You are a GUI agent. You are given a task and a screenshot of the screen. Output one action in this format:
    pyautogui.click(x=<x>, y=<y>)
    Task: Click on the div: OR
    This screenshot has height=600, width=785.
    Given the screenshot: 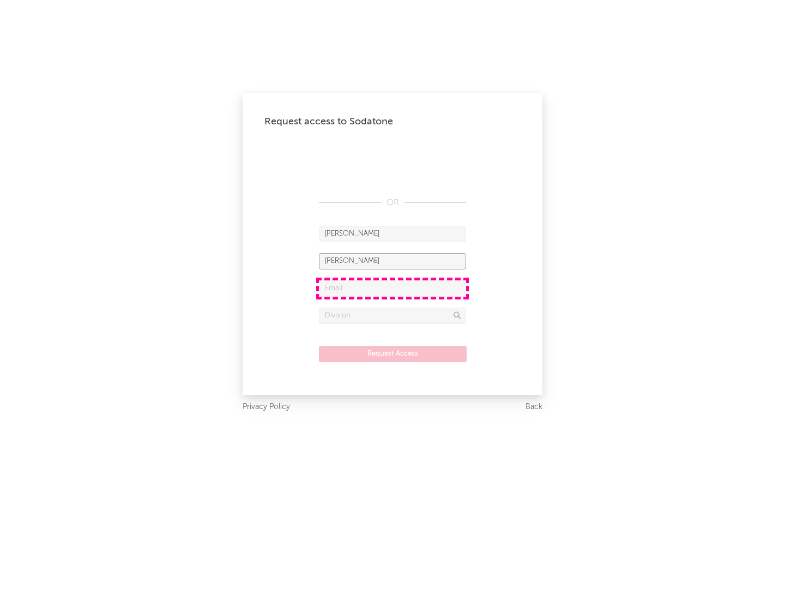 What is the action you would take?
    pyautogui.click(x=393, y=203)
    